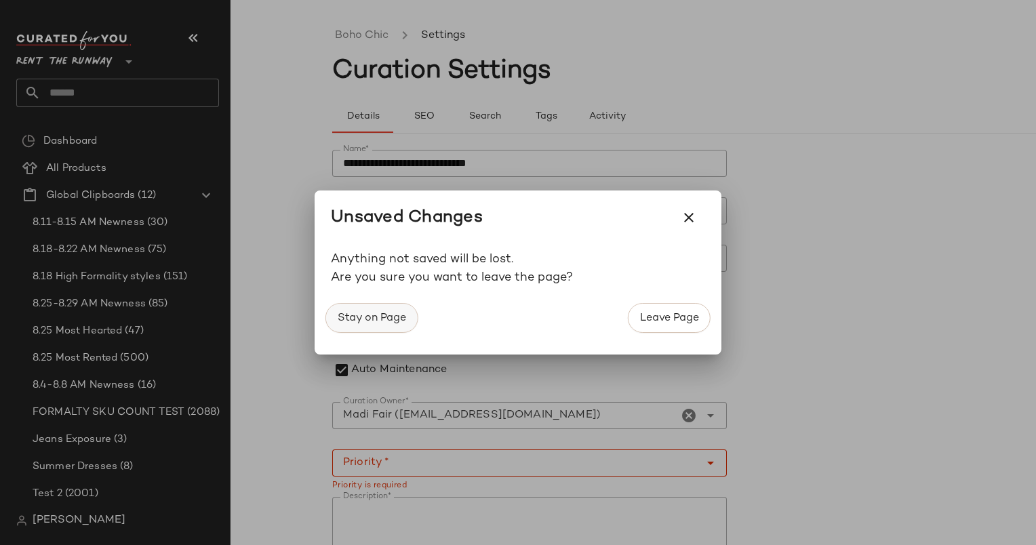  What do you see at coordinates (518, 259) in the screenshot?
I see `p: Anything not saved will be lost.` at bounding box center [518, 259].